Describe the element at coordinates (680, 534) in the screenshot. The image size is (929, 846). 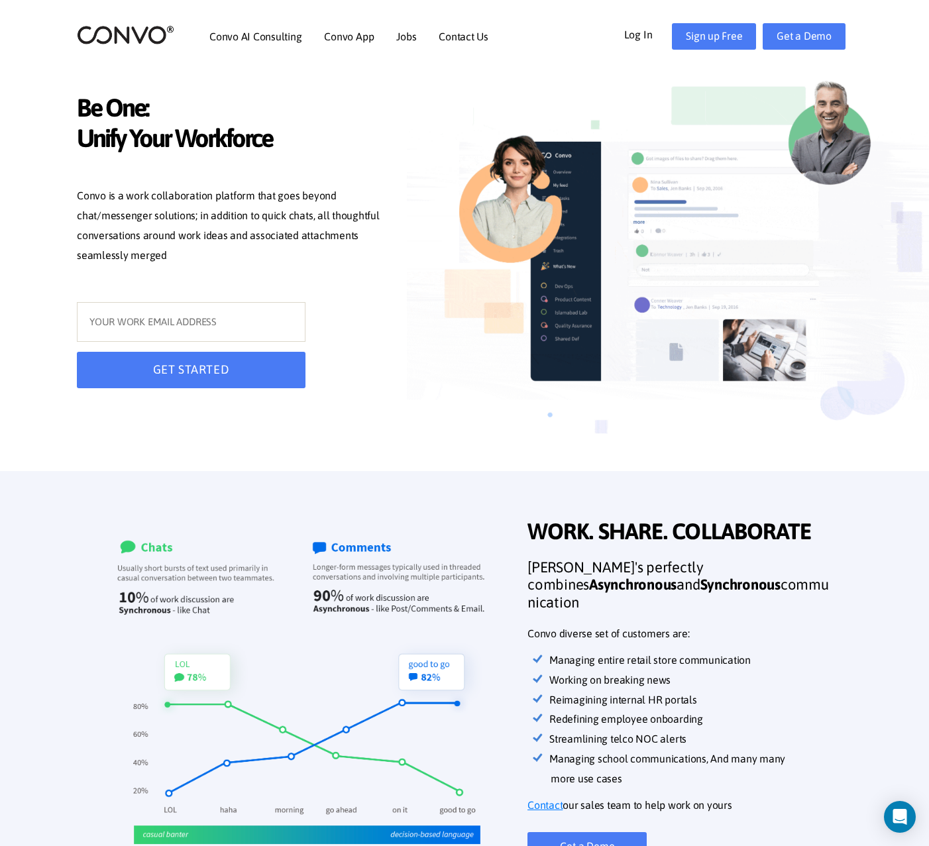
I see `span: WORK. SHARE. COLLABORATE` at that location.